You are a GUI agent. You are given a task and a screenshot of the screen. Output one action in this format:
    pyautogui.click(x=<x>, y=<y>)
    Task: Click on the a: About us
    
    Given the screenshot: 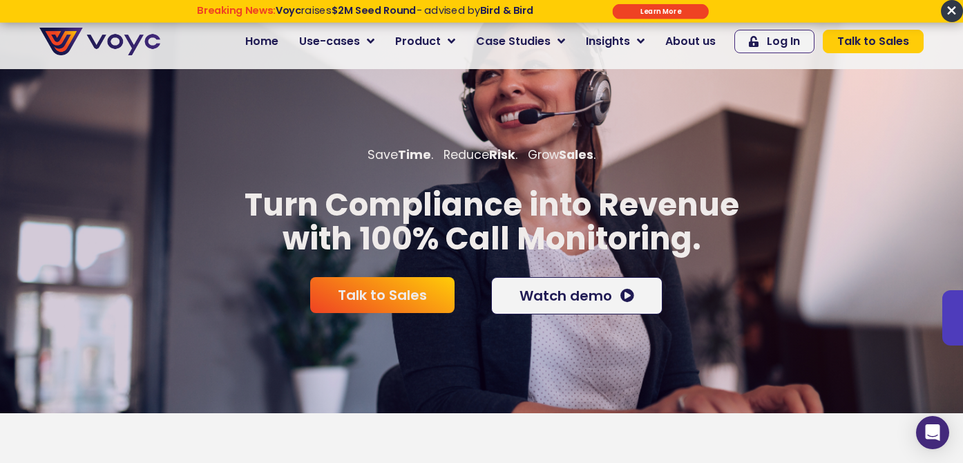 What is the action you would take?
    pyautogui.click(x=690, y=41)
    